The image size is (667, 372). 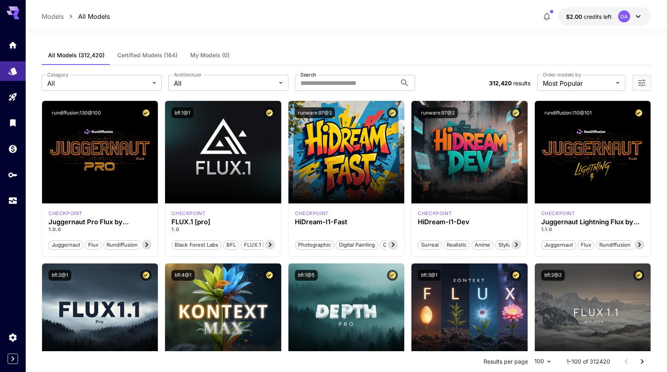 What do you see at coordinates (13, 45) in the screenshot?
I see `div: Home` at bounding box center [13, 45].